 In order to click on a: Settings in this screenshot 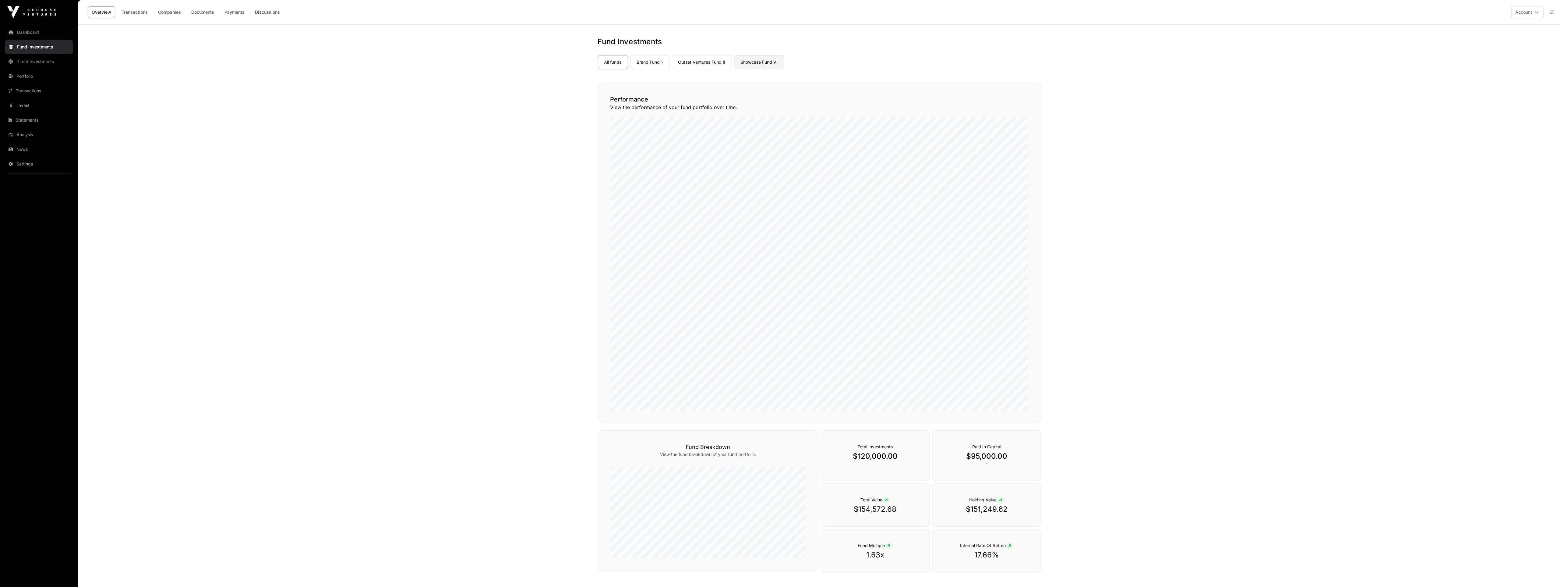, I will do `click(39, 164)`.